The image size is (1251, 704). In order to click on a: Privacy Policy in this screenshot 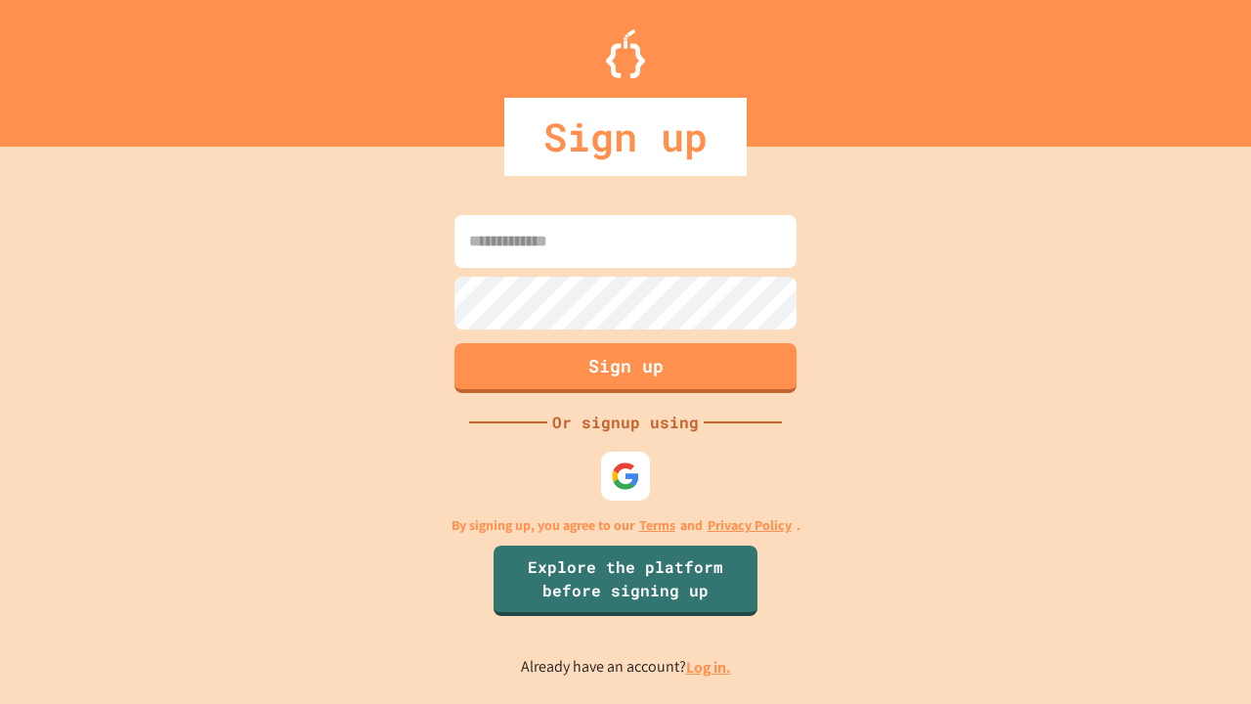, I will do `click(750, 525)`.